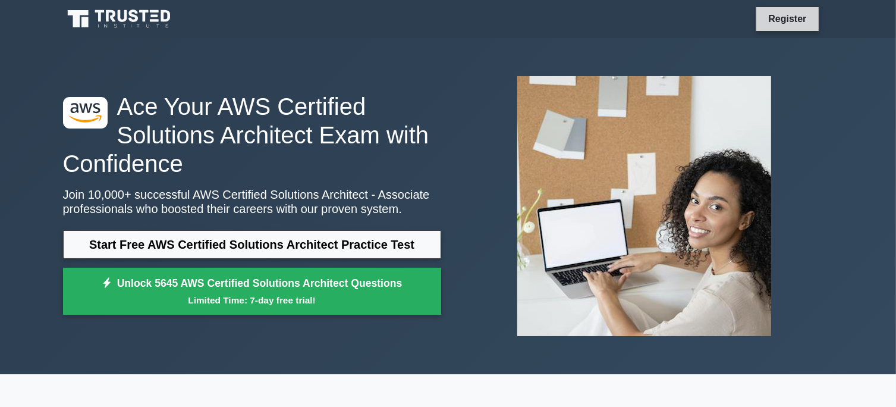  Describe the element at coordinates (787, 18) in the screenshot. I see `a: Register` at that location.